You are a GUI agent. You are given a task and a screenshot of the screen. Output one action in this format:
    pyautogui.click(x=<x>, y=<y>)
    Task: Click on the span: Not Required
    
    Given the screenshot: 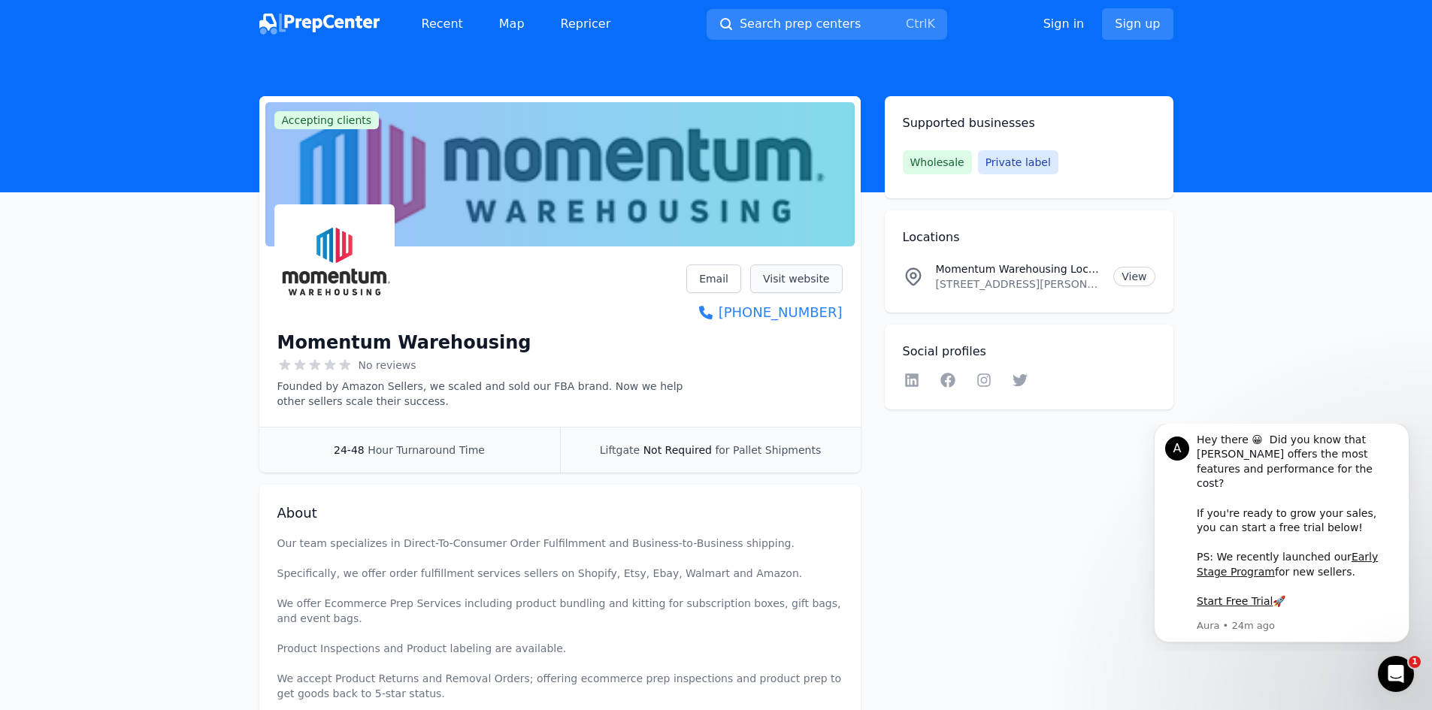 What is the action you would take?
    pyautogui.click(x=677, y=450)
    